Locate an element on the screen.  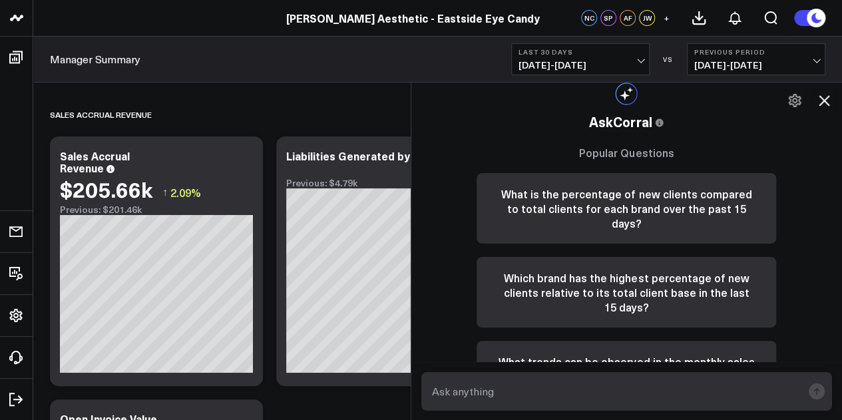
h3: Popular Questions is located at coordinates (626, 152).